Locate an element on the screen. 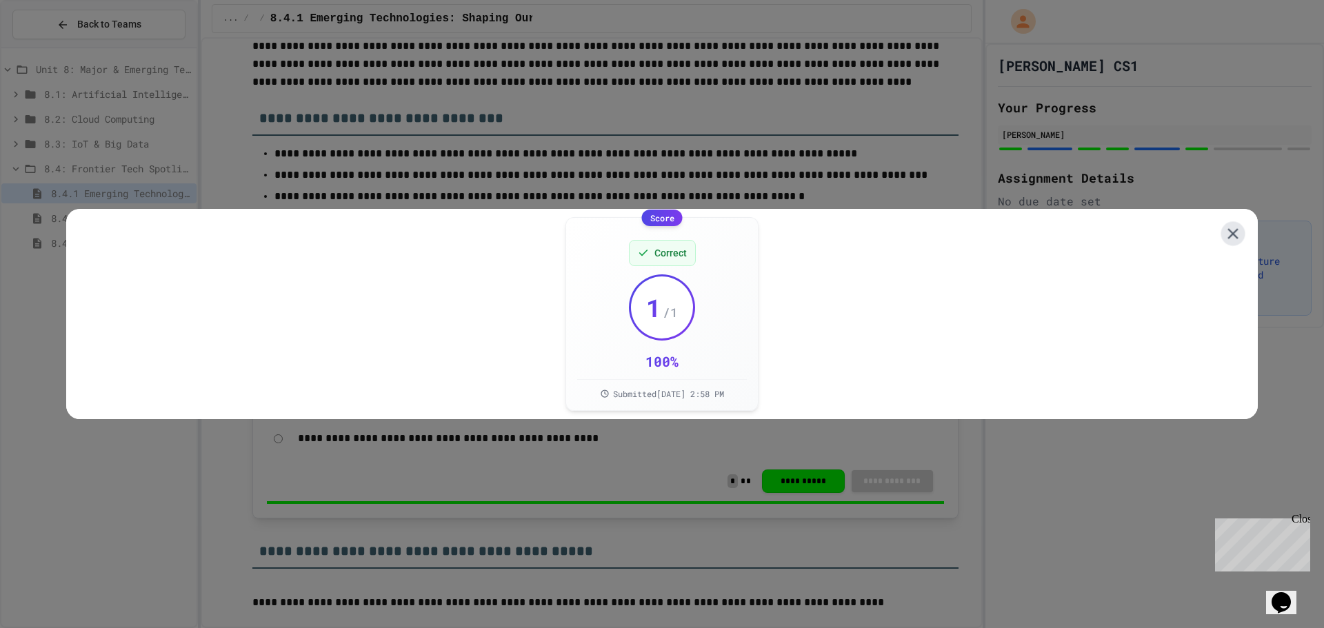  span: Correct is located at coordinates (670, 253).